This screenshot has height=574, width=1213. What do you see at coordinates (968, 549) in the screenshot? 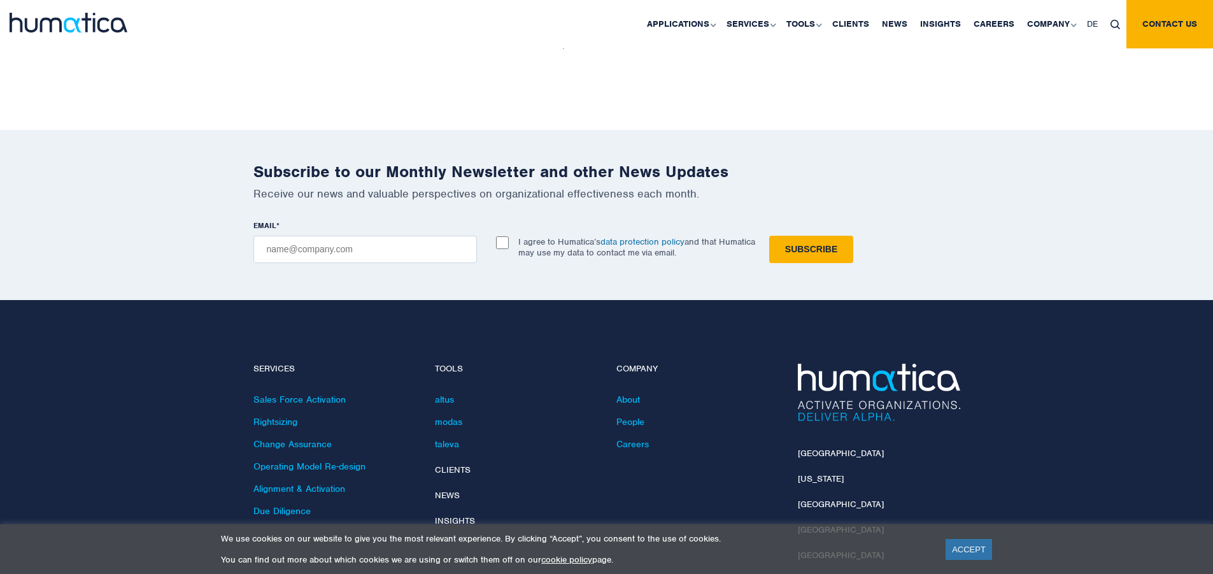
I see `a: ACCEPT` at bounding box center [968, 549].